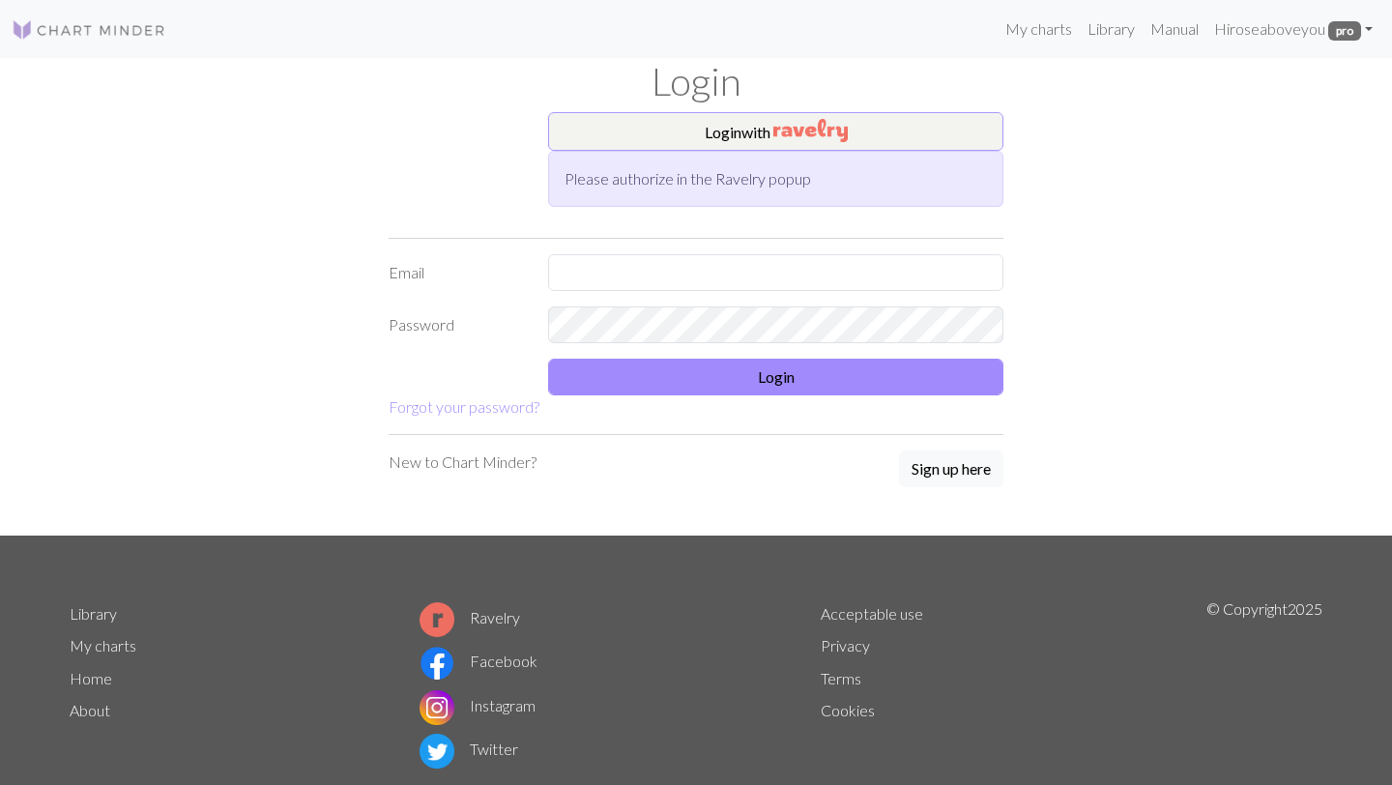 The height and width of the screenshot is (785, 1392). What do you see at coordinates (1265, 685) in the screenshot?
I see `p: © Copyright 2025` at bounding box center [1265, 685].